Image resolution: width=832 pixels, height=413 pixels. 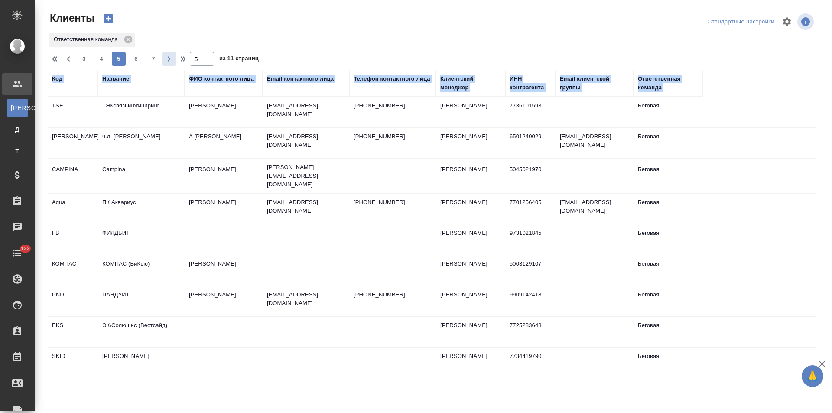 What do you see at coordinates (141, 332) in the screenshot?
I see `td: ЭК/Солюшнс (Вестсайд)` at bounding box center [141, 332].